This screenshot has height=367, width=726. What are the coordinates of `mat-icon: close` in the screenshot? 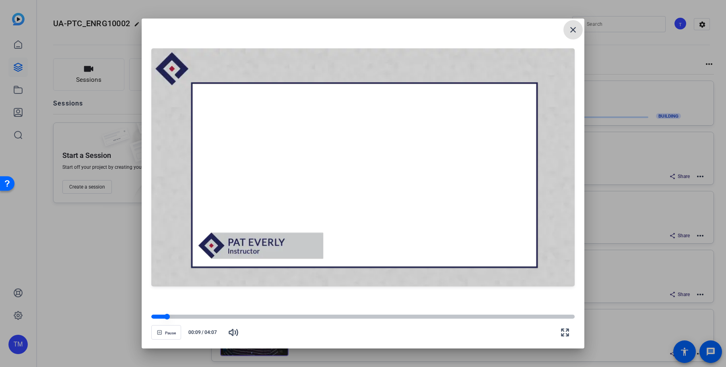 It's located at (573, 30).